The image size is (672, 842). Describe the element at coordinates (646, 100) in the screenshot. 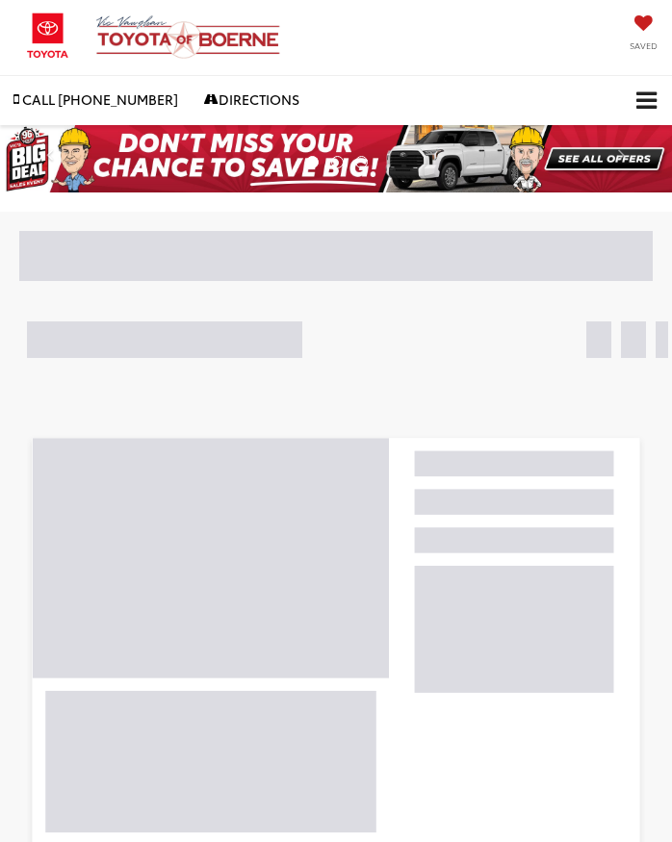

I see `button: Click to show site navigation` at that location.